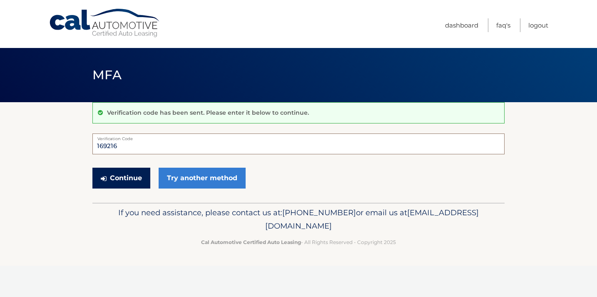 Image resolution: width=597 pixels, height=297 pixels. I want to click on label: Verification Code, so click(299, 137).